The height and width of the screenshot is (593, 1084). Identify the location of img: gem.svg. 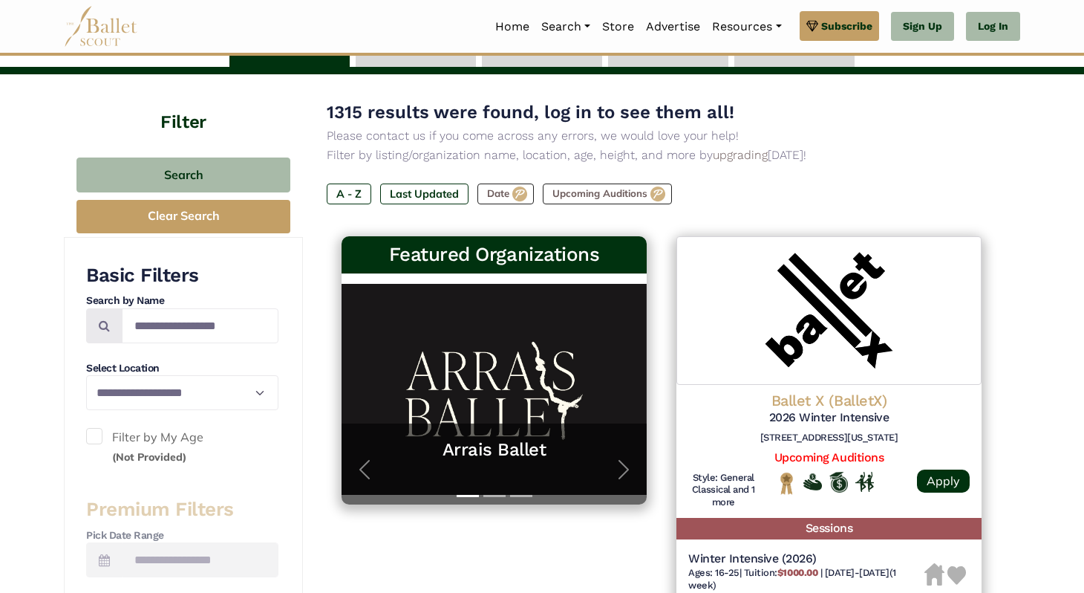
(812, 26).